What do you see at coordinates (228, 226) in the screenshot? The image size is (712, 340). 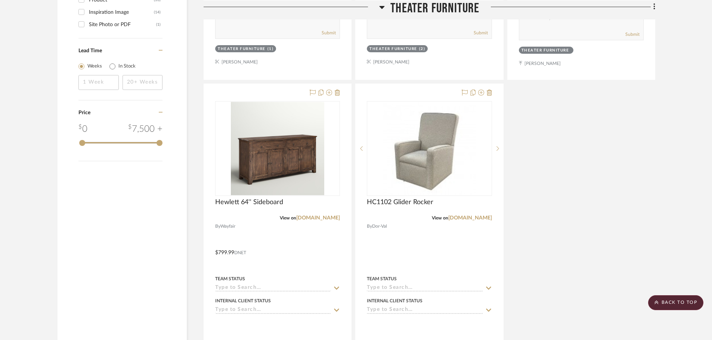 I see `span: Wayfair` at bounding box center [228, 226].